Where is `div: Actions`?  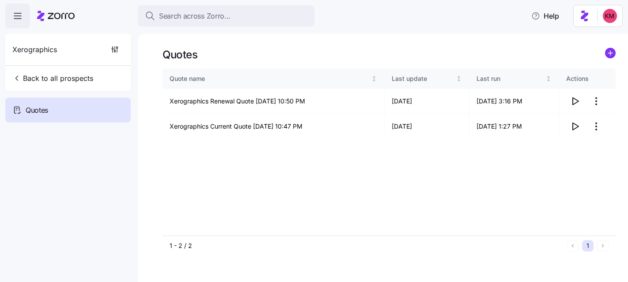
div: Actions is located at coordinates (587, 79).